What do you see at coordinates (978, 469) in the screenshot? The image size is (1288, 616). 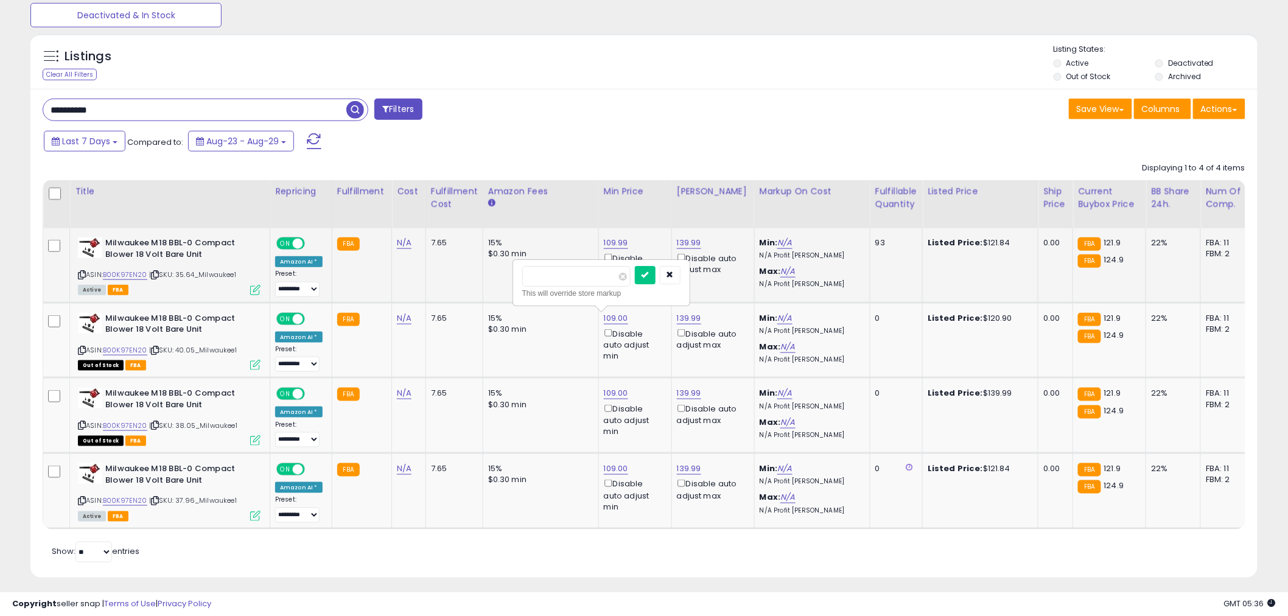 I see `div: $121.84` at bounding box center [978, 469].